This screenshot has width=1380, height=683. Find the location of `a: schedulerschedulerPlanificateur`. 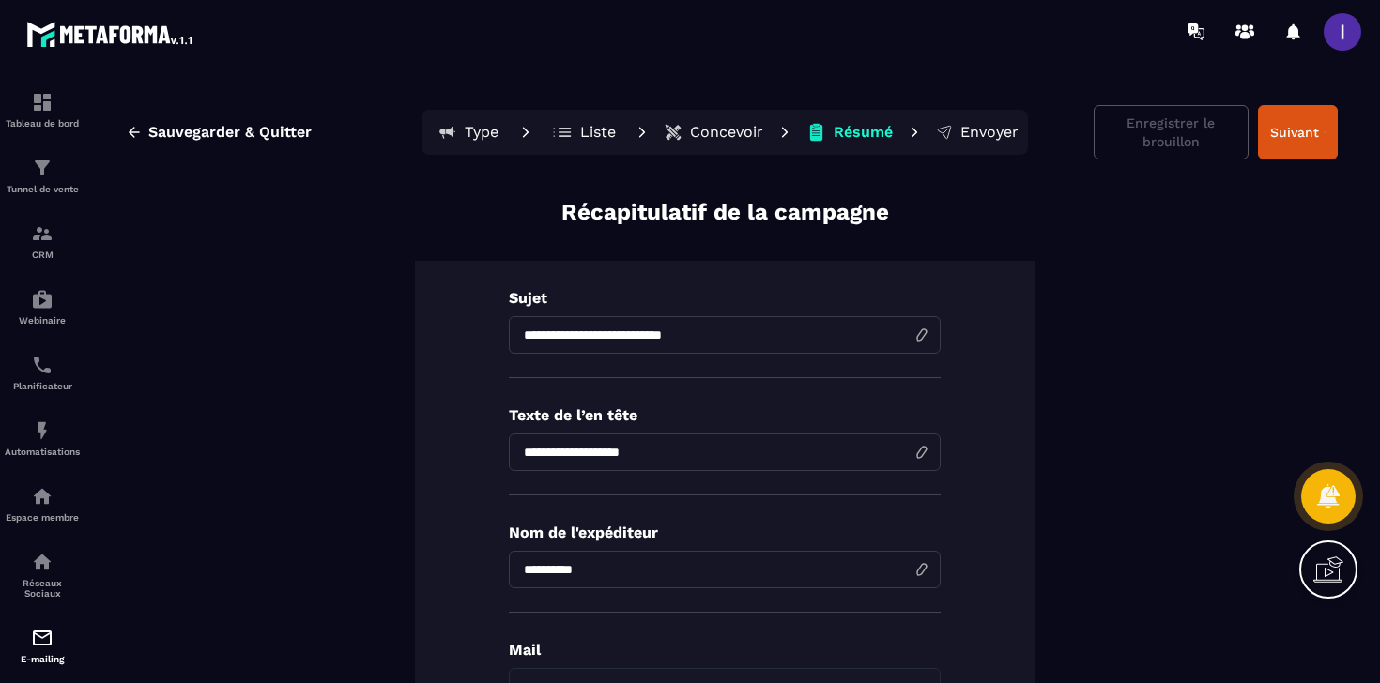

a: schedulerschedulerPlanificateur is located at coordinates (42, 373).